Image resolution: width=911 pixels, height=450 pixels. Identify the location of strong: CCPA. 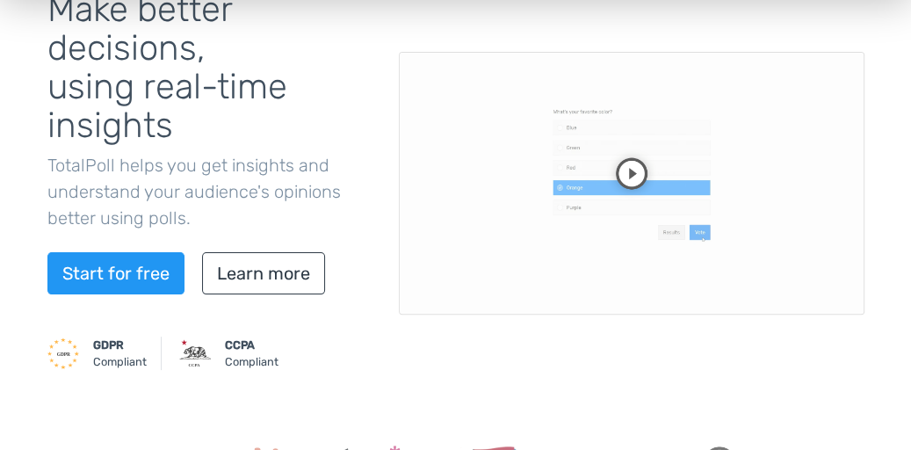
(240, 344).